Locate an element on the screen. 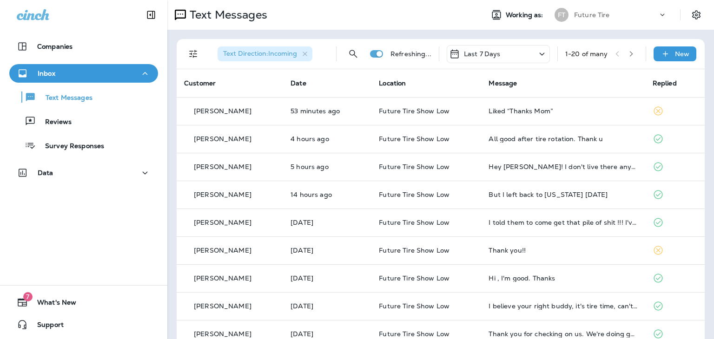 The width and height of the screenshot is (714, 339). span: 7 is located at coordinates (28, 297).